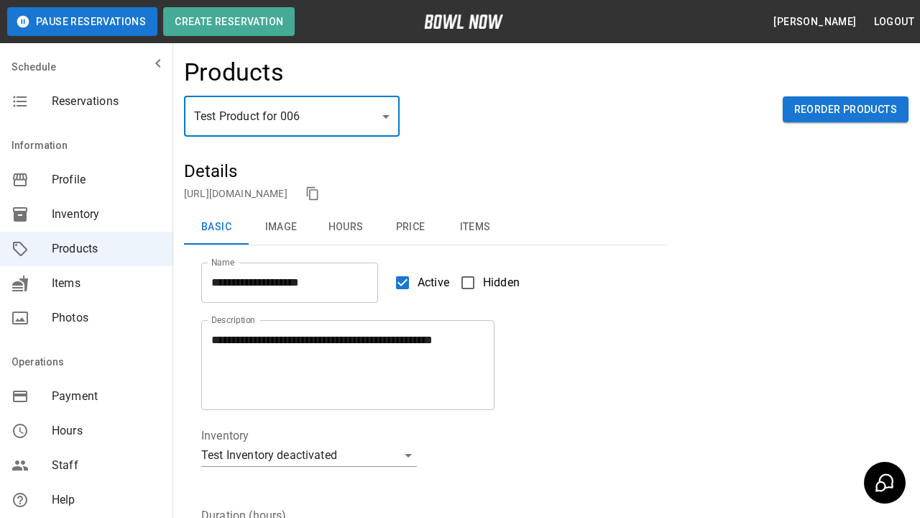  Describe the element at coordinates (225, 435) in the screenshot. I see `legend: Inventory` at that location.